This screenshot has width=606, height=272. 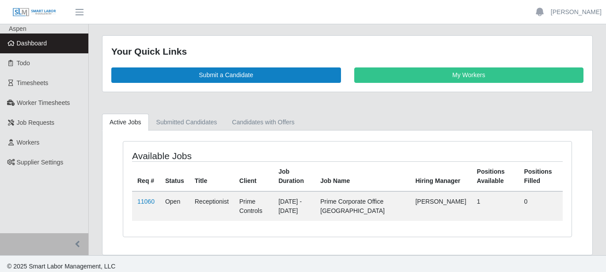 What do you see at coordinates (61, 267) in the screenshot?
I see `span: © 2025 Smart Labor Management, LLC` at bounding box center [61, 267].